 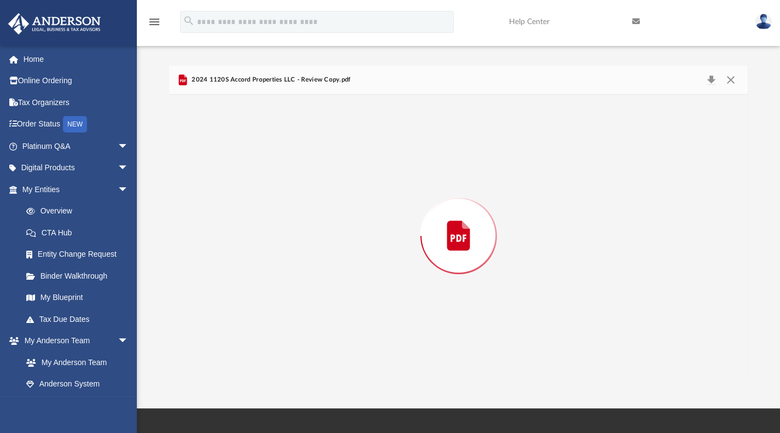 I want to click on a: Online Ordering, so click(x=76, y=81).